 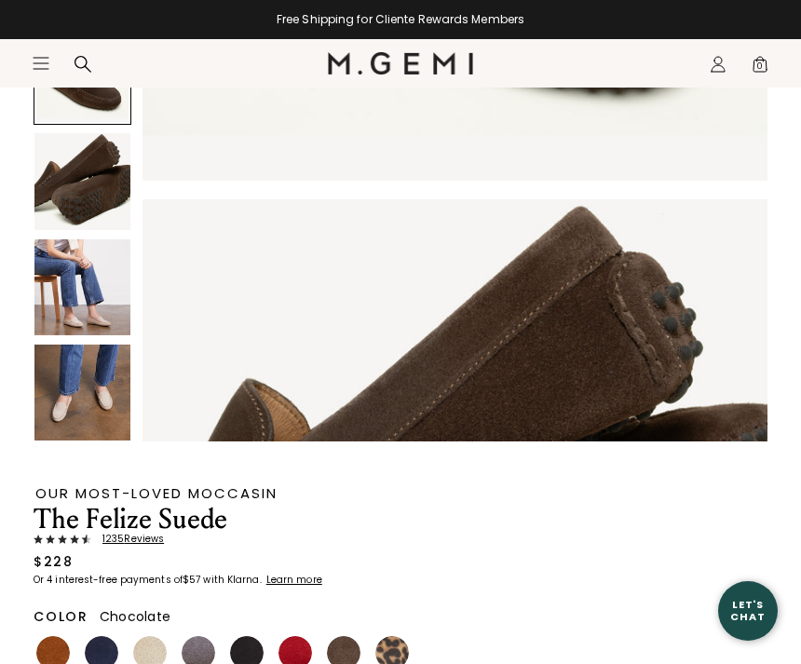 I want to click on div: Our Most-Loved Moccasin, so click(x=228, y=493).